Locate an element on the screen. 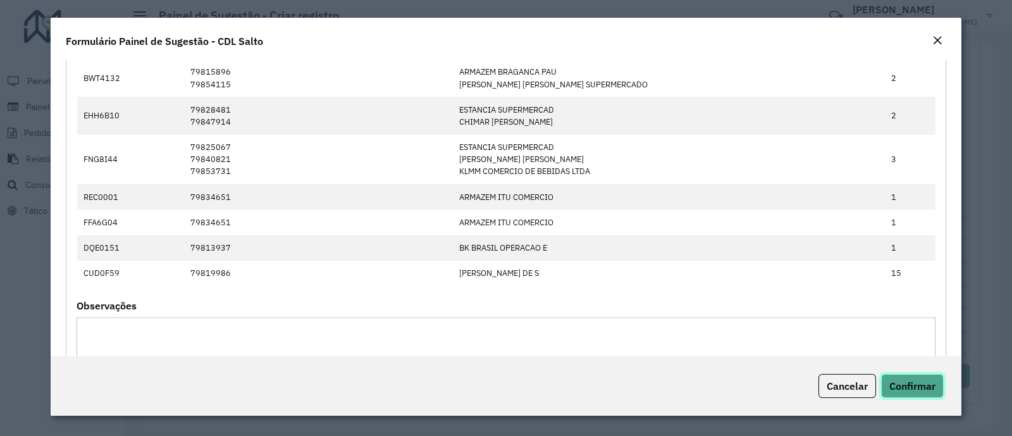  td: 79815896 79854115 is located at coordinates (318, 78).